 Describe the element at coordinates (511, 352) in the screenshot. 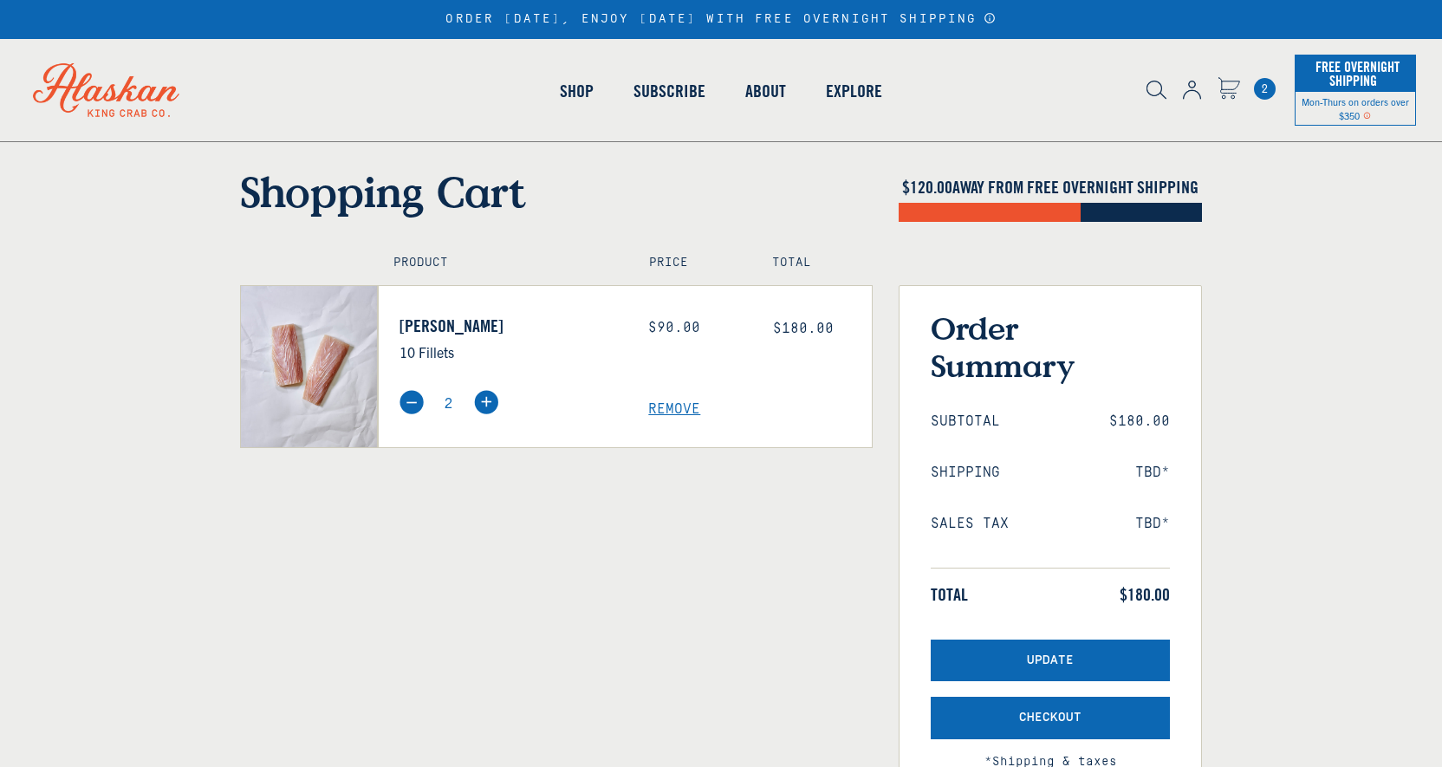

I see `p: 10 Fillets` at that location.